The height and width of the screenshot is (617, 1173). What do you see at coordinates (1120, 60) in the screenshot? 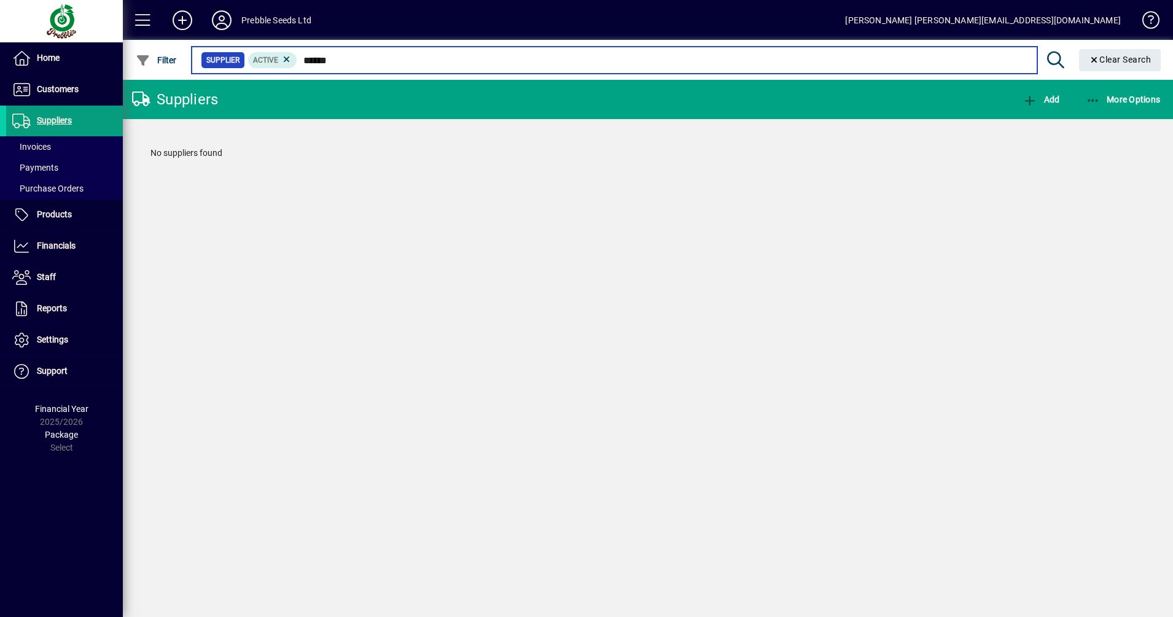
I see `button: Clear` at bounding box center [1120, 60].